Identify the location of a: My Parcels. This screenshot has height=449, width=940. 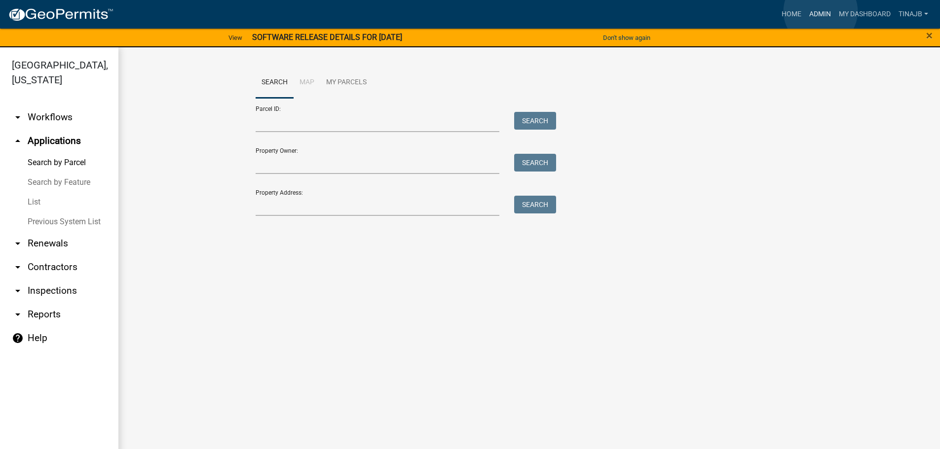
(346, 83).